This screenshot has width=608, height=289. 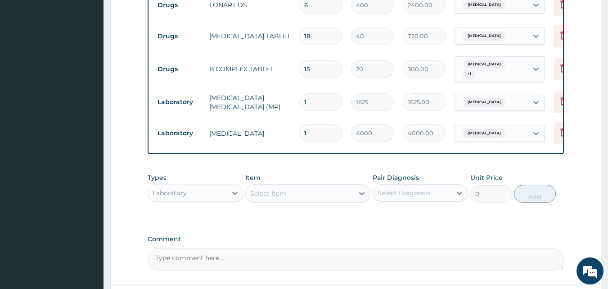 What do you see at coordinates (250, 69) in the screenshot?
I see `td: B'COMPLEX TABLET` at bounding box center [250, 69].